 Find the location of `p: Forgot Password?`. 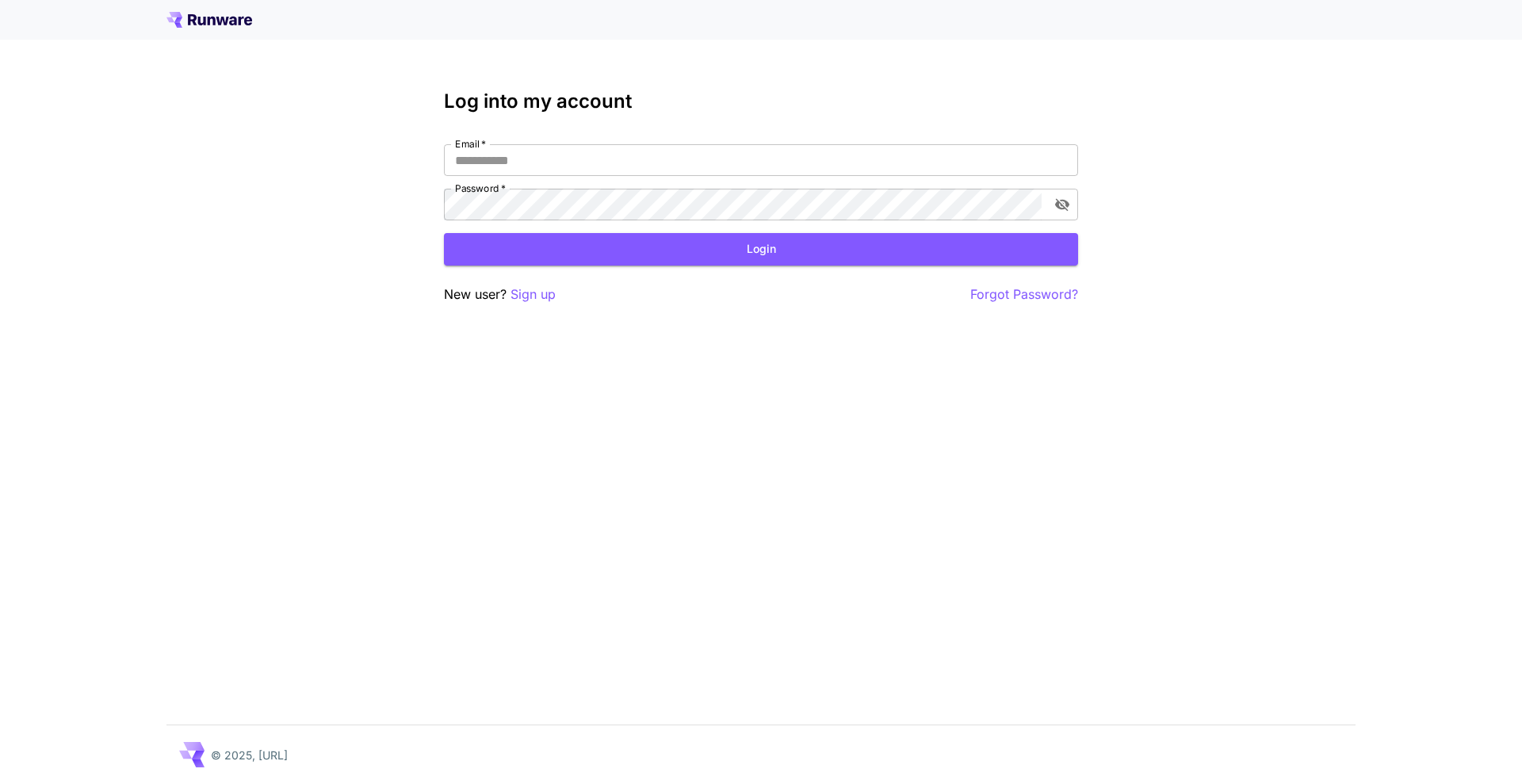

p: Forgot Password? is located at coordinates (1025, 294).